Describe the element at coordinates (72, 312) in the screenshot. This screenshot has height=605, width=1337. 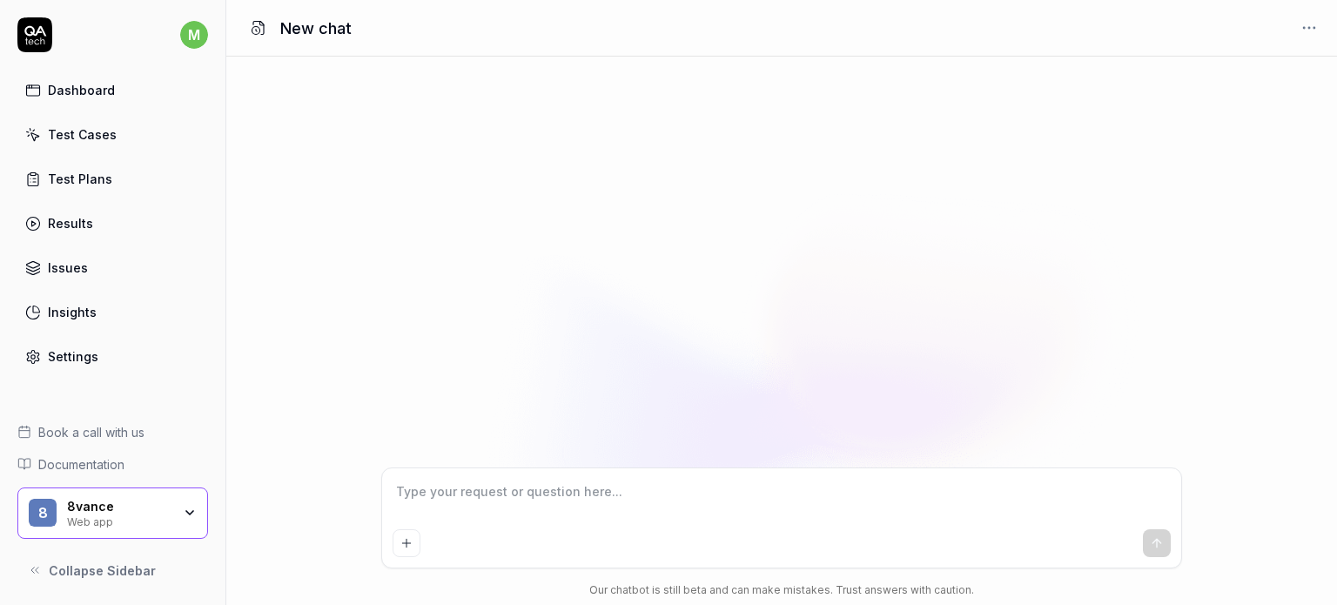
I see `div: Insights` at that location.